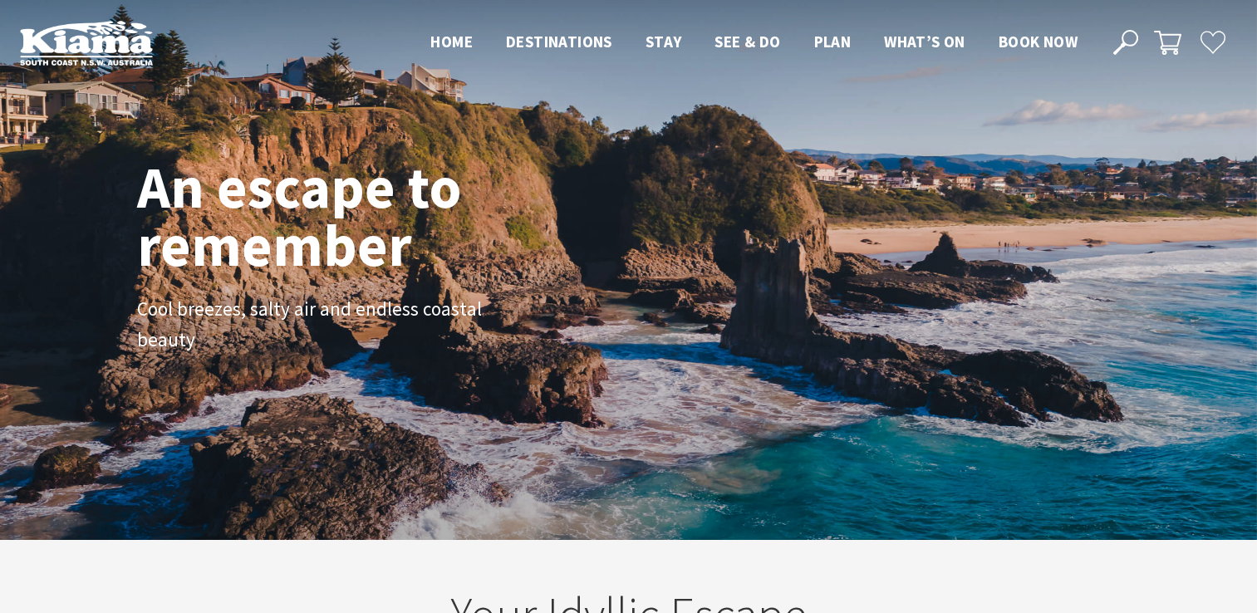 This screenshot has height=613, width=1257. Describe the element at coordinates (559, 42) in the screenshot. I see `span: Destinations` at that location.